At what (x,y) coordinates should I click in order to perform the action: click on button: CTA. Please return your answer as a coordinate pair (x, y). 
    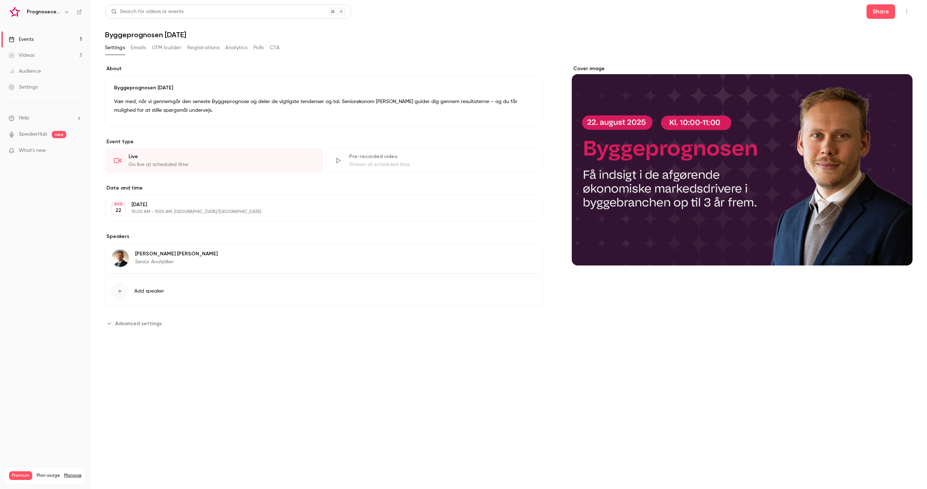
    Looking at the image, I should click on (274, 48).